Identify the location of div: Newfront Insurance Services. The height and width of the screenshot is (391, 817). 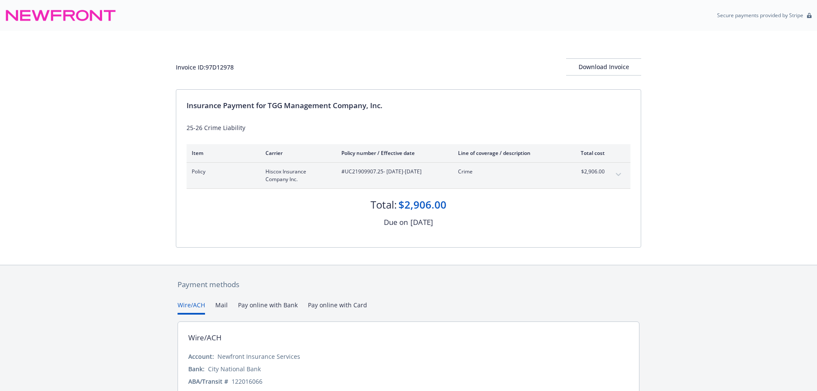
(259, 356).